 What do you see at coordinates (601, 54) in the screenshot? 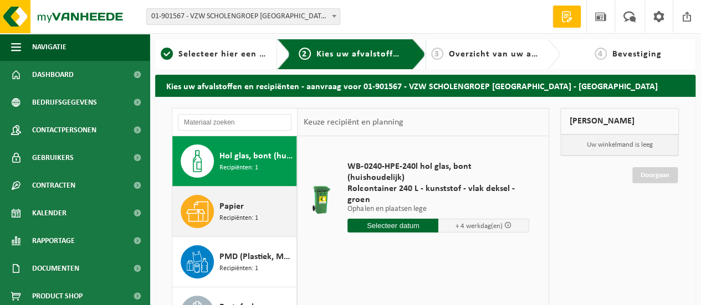
I see `span: 4` at bounding box center [601, 54].